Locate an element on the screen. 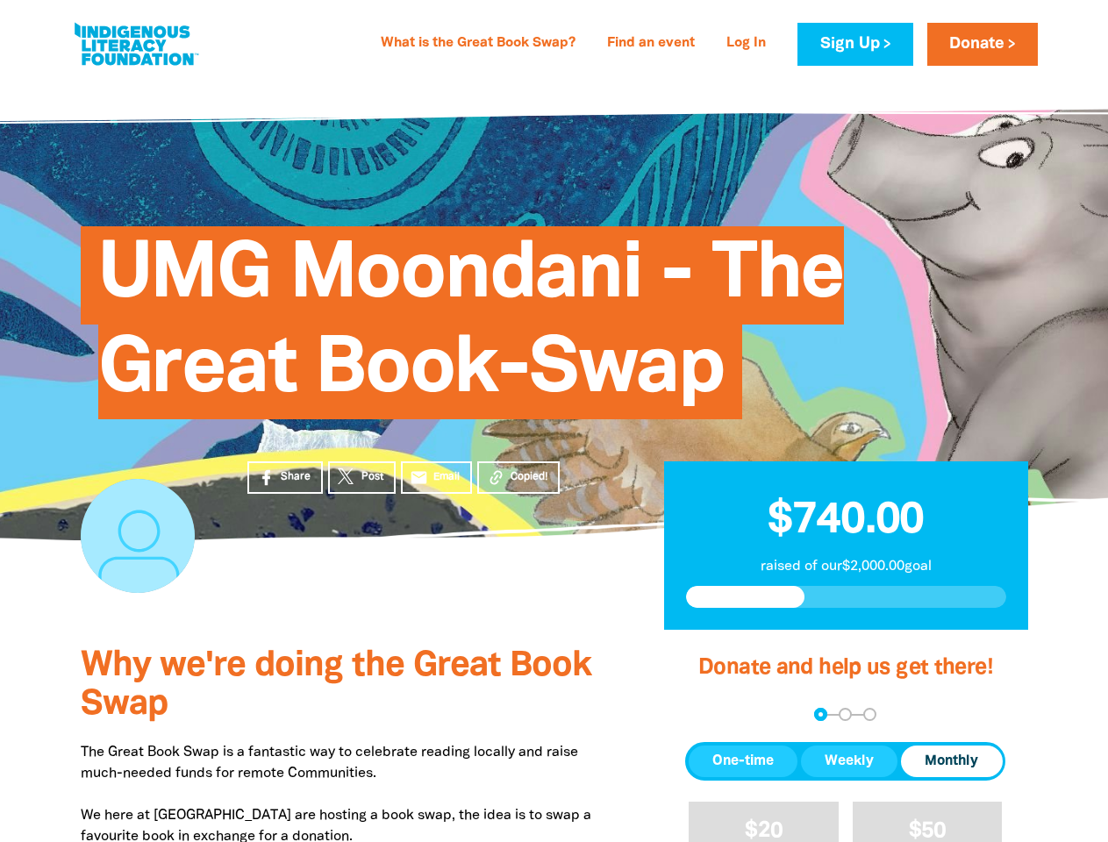 The height and width of the screenshot is (842, 1108). p: raised of our $2,000.00 goal is located at coordinates (846, 567).